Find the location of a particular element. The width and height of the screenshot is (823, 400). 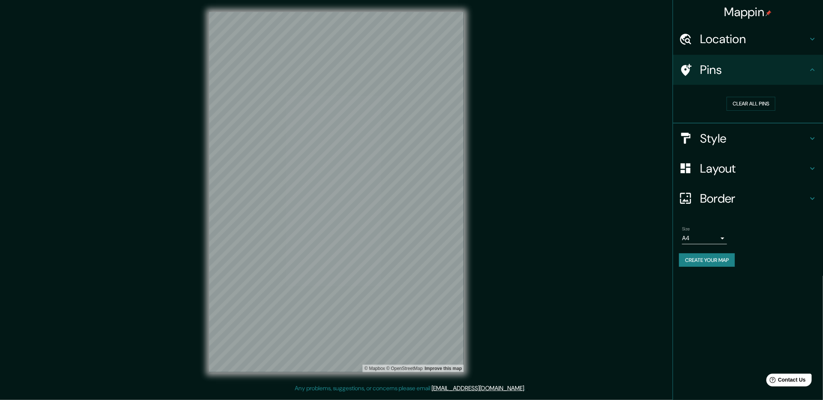

a: Map feedback is located at coordinates (443, 368).